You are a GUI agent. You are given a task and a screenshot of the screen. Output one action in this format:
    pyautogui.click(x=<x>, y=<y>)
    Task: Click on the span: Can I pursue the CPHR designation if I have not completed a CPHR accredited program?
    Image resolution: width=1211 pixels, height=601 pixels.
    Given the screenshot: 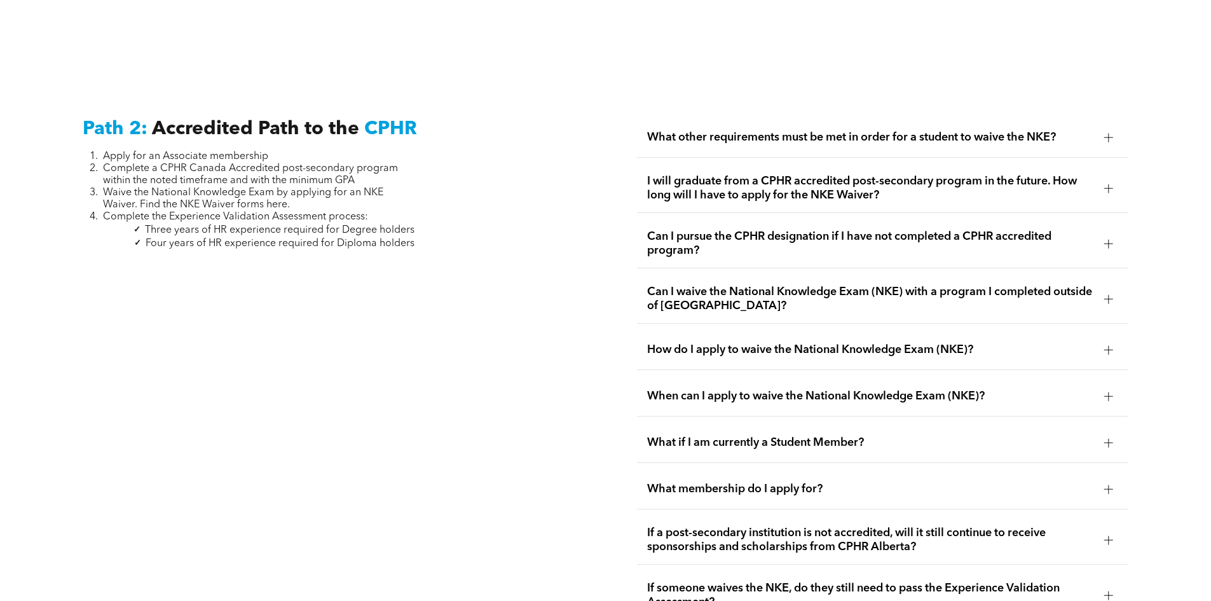 What is the action you would take?
    pyautogui.click(x=870, y=244)
    